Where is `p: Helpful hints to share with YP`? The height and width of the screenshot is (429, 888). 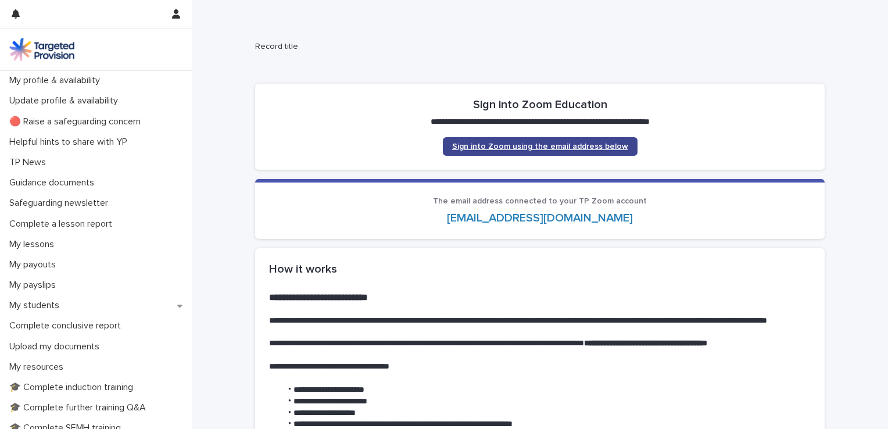 p: Helpful hints to share with YP is located at coordinates (70, 142).